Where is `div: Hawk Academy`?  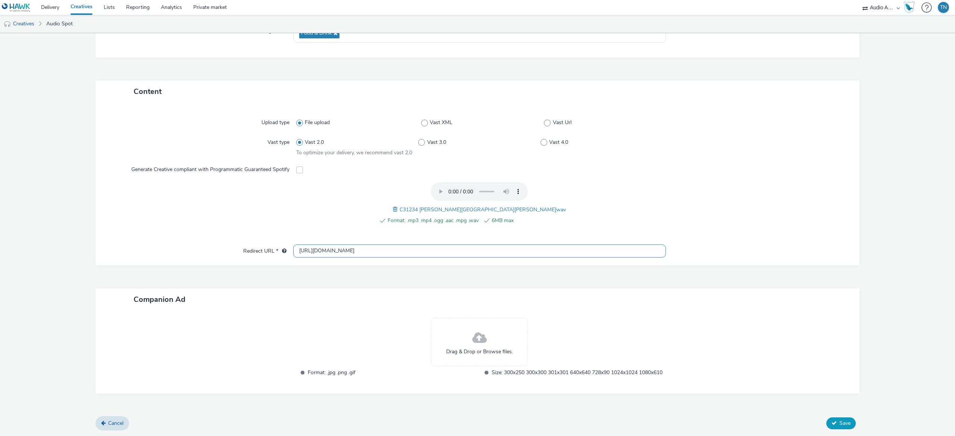
div: Hawk Academy is located at coordinates (909, 7).